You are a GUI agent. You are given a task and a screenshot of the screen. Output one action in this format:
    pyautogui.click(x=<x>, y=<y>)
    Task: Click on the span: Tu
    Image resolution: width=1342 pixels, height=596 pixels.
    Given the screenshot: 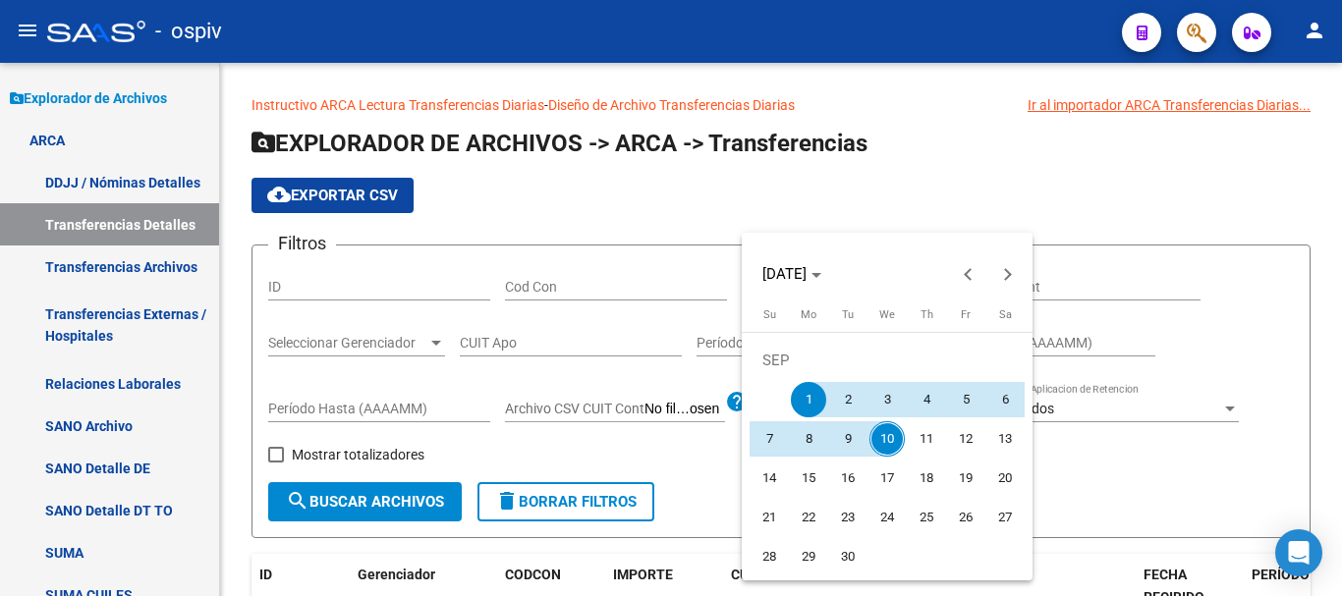 What is the action you would take?
    pyautogui.click(x=848, y=314)
    